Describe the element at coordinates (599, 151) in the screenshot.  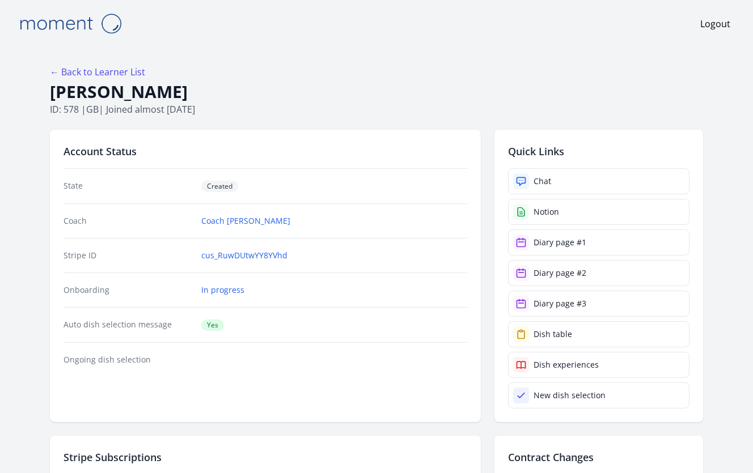
I see `h2: Quick Links` at that location.